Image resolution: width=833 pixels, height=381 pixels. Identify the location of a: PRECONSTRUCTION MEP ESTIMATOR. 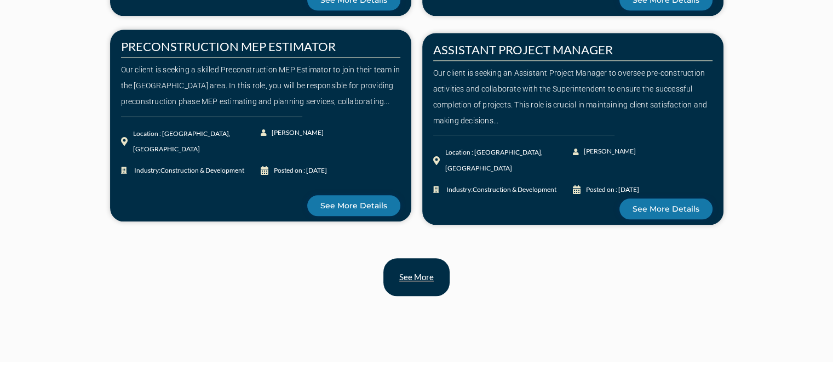
(229, 46).